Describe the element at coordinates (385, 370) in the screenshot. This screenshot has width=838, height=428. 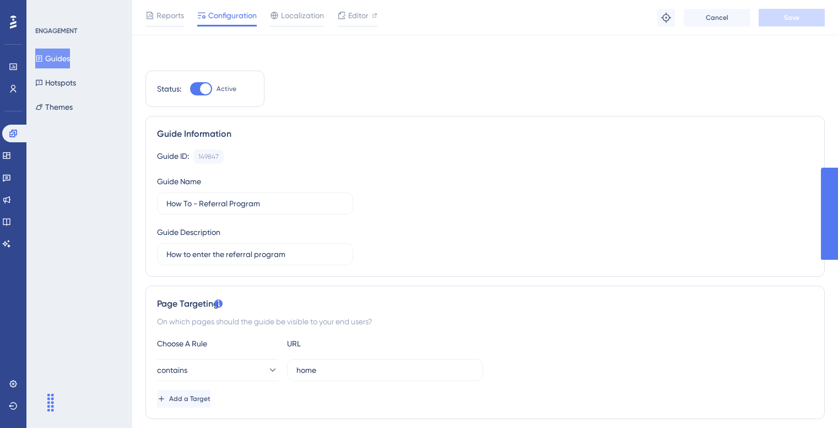
I see `input: yourwebsite.com/path` at that location.